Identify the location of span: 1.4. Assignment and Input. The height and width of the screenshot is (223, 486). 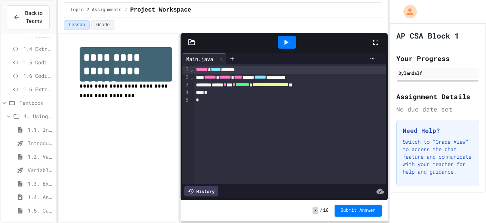
(40, 197).